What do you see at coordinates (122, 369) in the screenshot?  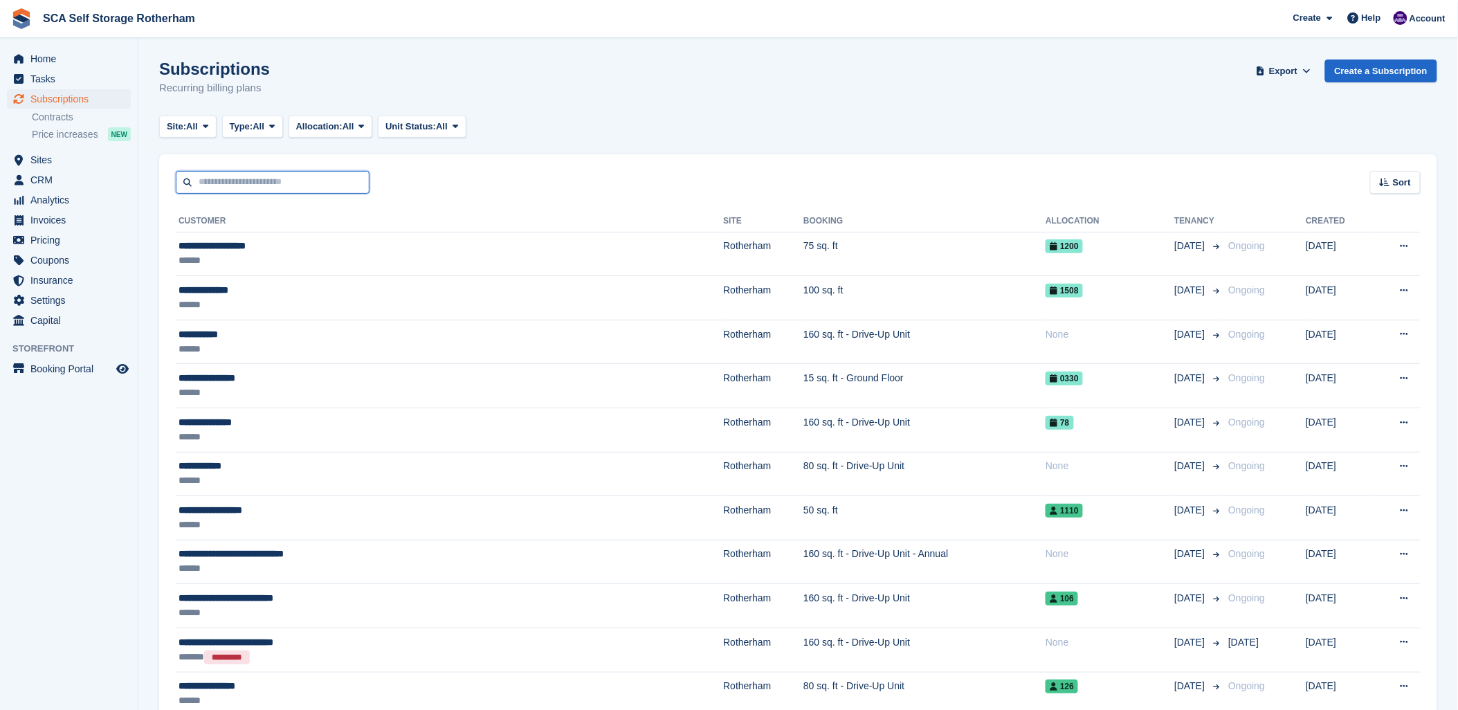 I see `a: Preview store` at bounding box center [122, 369].